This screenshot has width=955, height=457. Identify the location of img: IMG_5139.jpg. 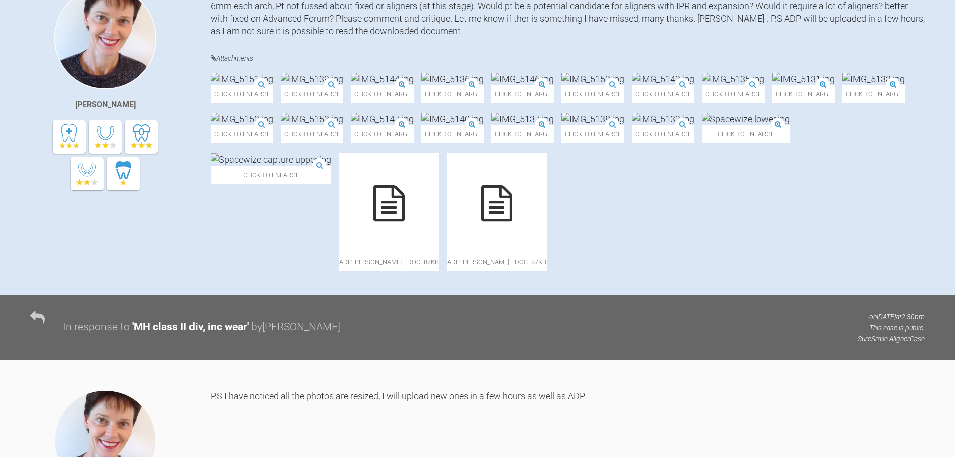
(312, 79).